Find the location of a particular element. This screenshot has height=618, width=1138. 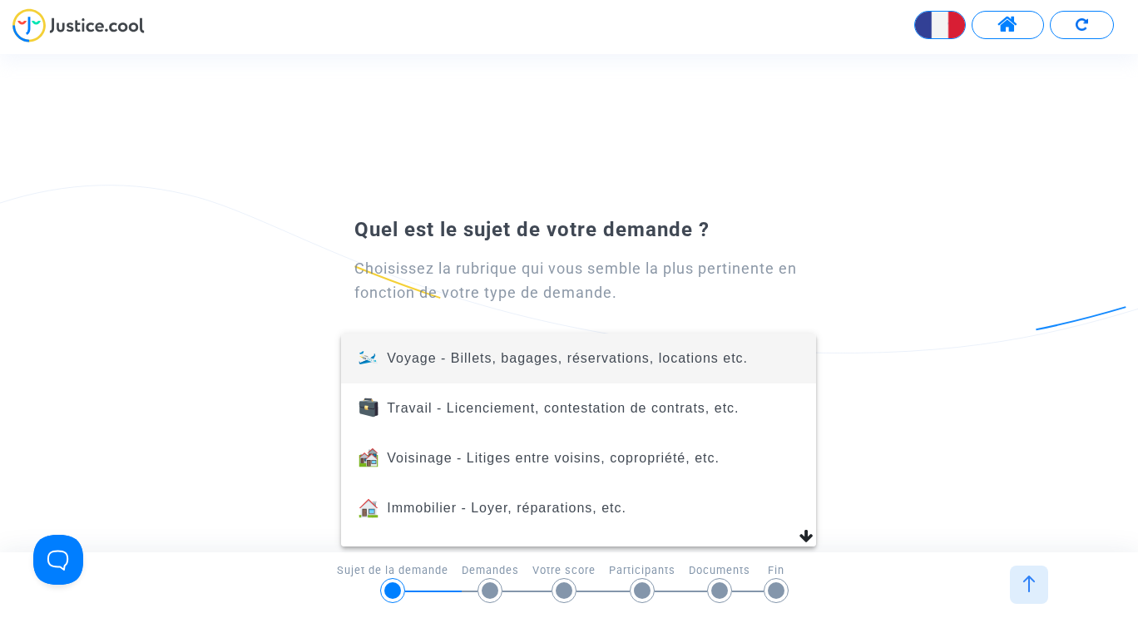

span: Travail - Licenciement, contestation de contrats, etc. is located at coordinates (562, 408).